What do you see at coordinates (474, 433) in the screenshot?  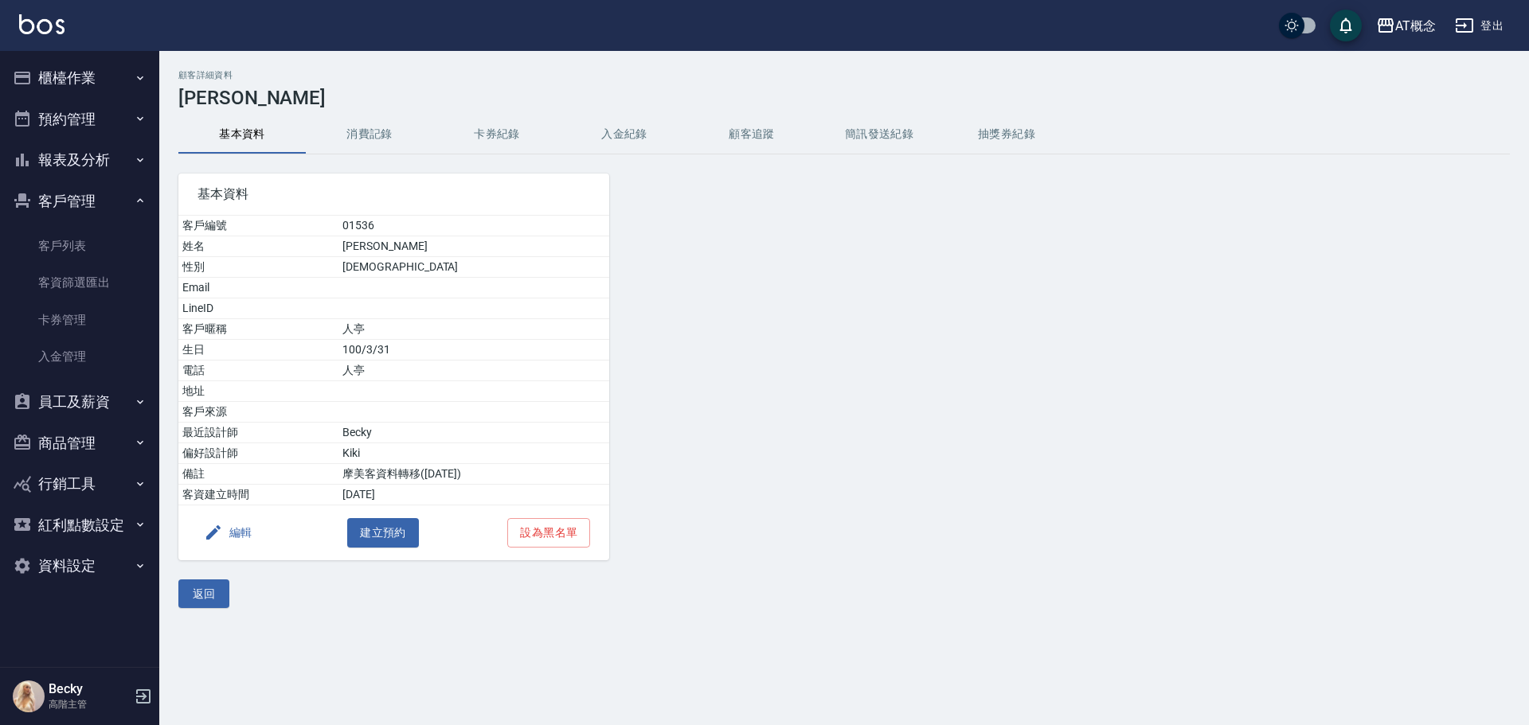 I see `td: Becky` at bounding box center [474, 433].